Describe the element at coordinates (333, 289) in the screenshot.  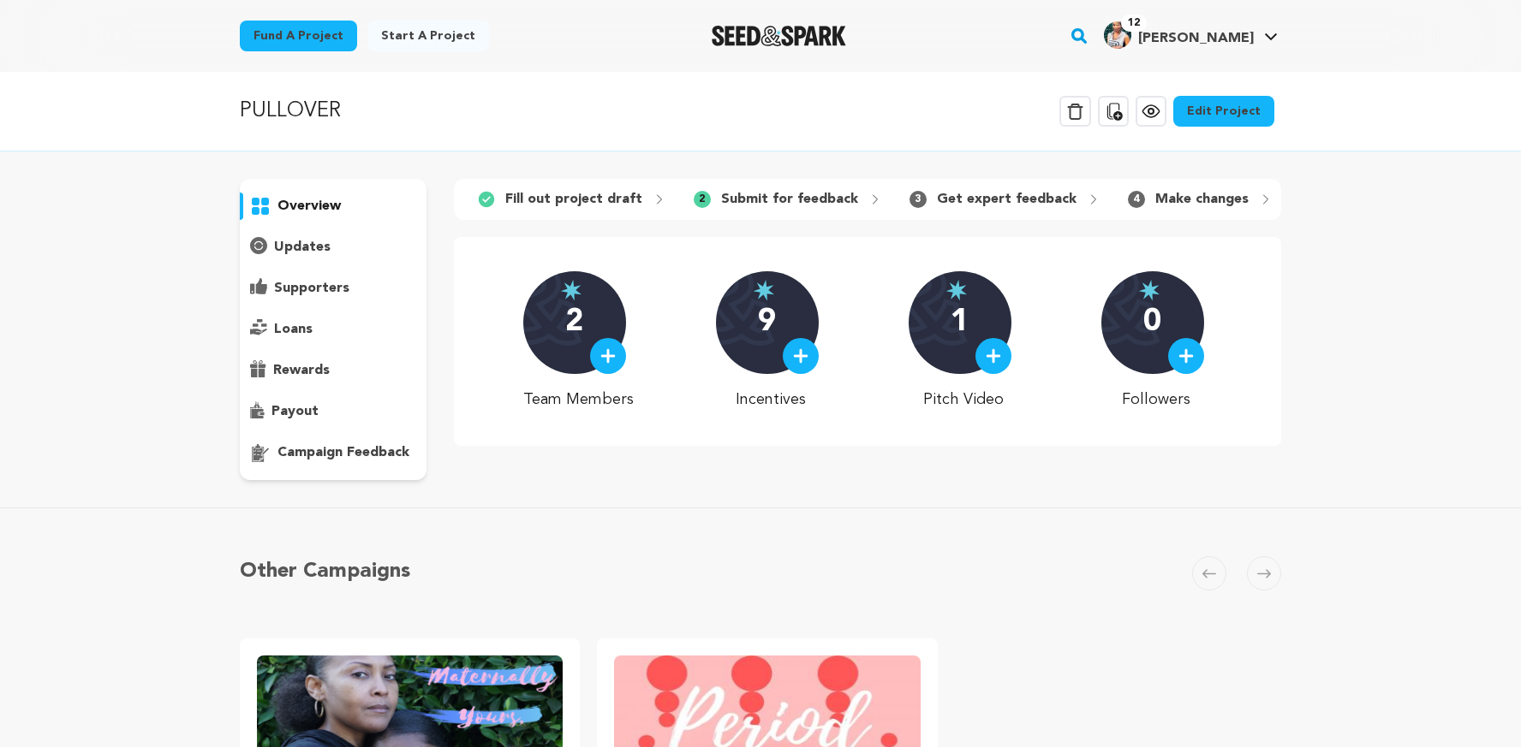
I see `button: supporters` at that location.